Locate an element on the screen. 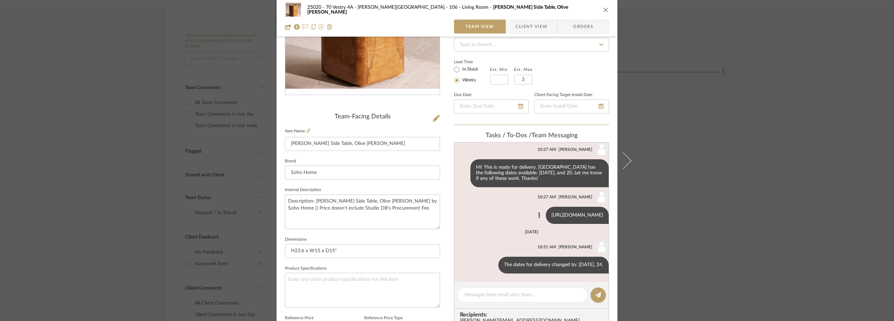 The image size is (894, 321). img: Remove from project is located at coordinates (330, 27).